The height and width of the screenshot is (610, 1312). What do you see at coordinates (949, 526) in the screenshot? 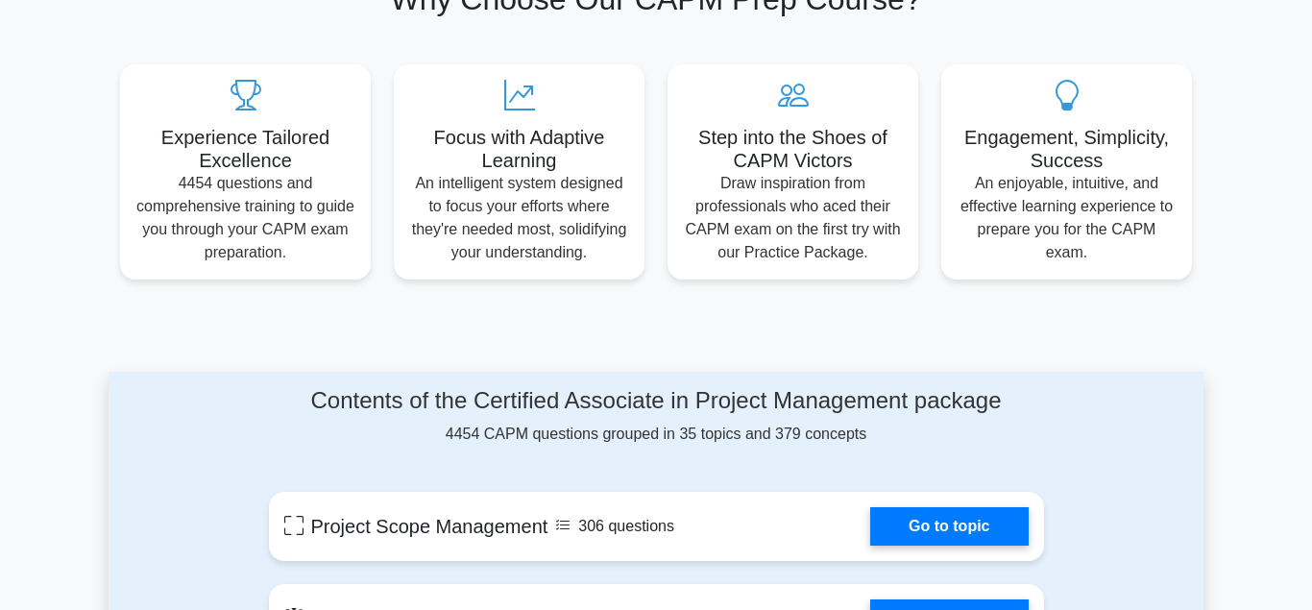
I see `a: Go to topic` at bounding box center [949, 526].